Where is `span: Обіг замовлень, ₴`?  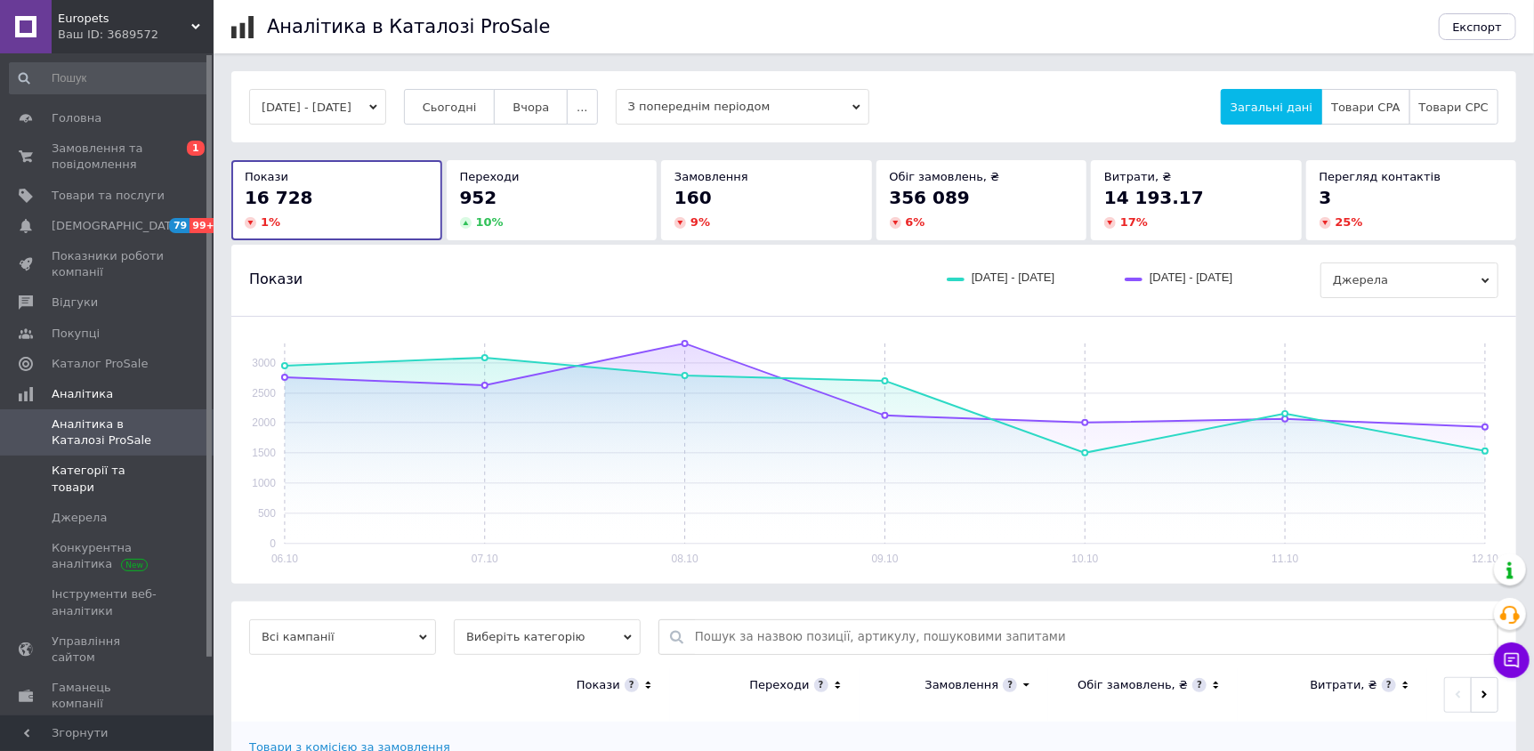 span: Обіг замовлень, ₴ is located at coordinates (945, 176).